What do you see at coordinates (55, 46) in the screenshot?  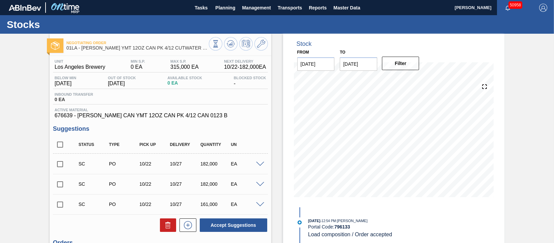 I see `img: Ícone` at bounding box center [55, 46].